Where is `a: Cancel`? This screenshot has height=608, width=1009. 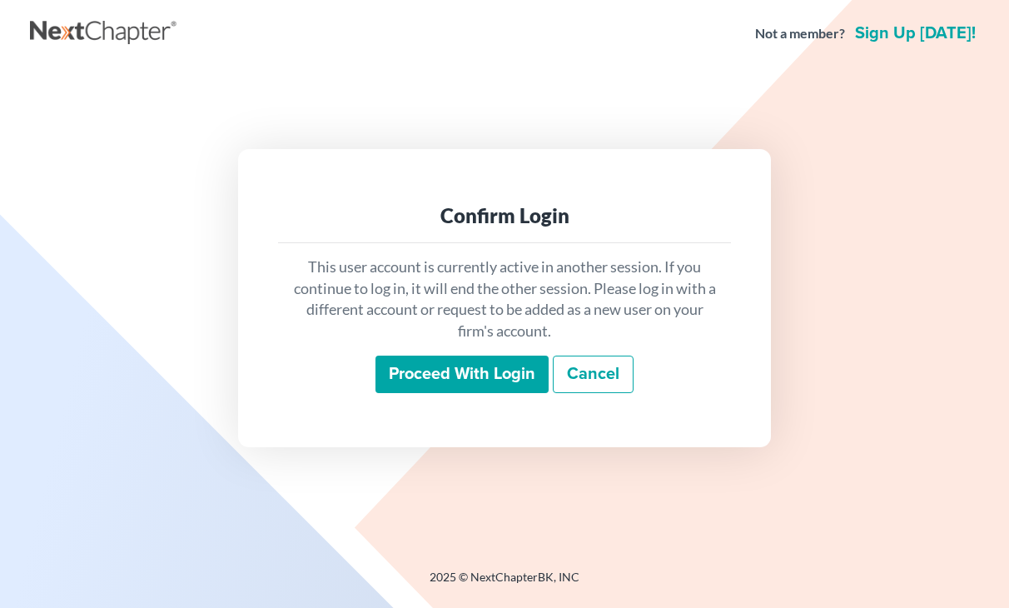 a: Cancel is located at coordinates (593, 375).